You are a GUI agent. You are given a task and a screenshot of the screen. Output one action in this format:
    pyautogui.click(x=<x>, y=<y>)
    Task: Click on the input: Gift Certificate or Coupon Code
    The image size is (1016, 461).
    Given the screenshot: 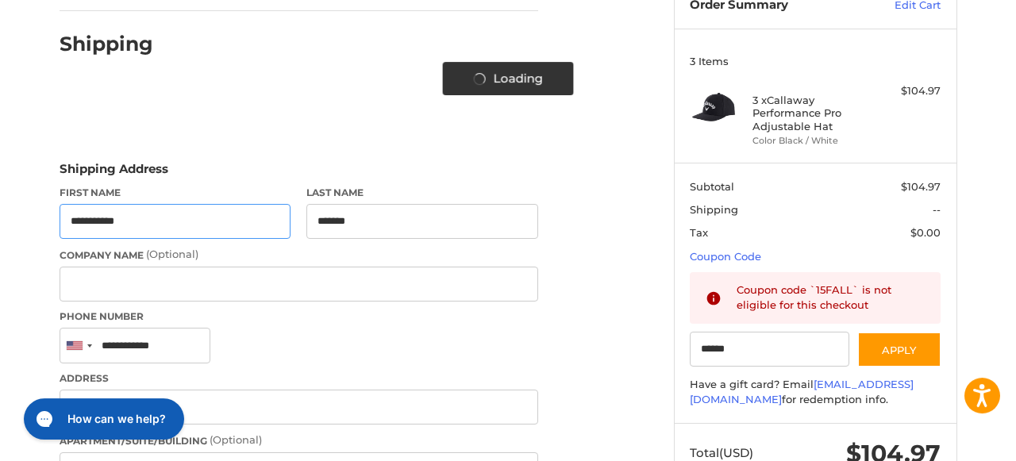 What is the action you would take?
    pyautogui.click(x=769, y=349)
    